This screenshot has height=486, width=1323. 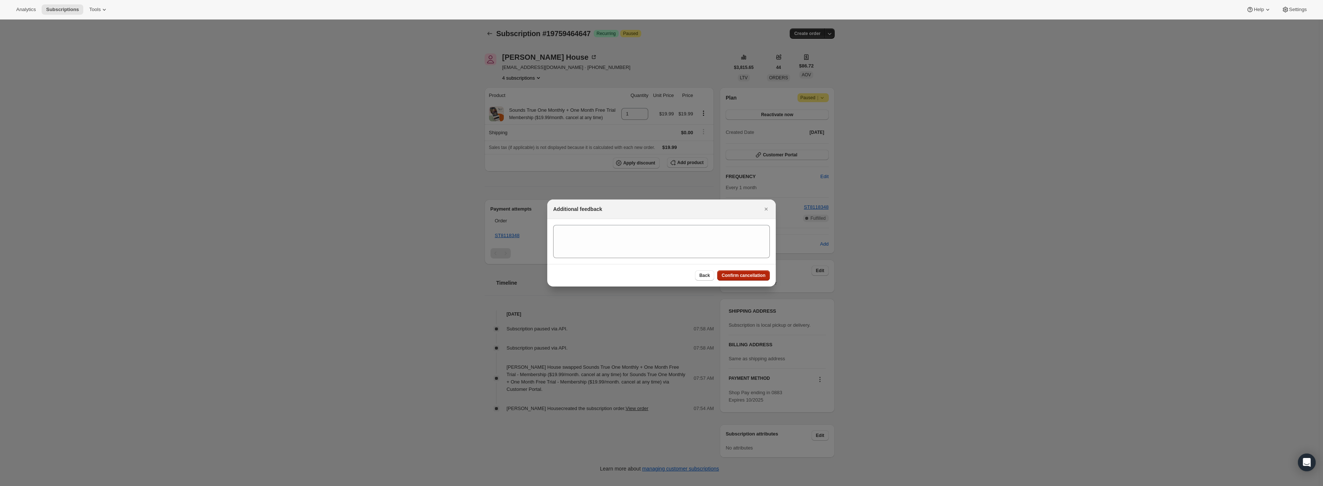 What do you see at coordinates (62, 10) in the screenshot?
I see `button: Subscriptions` at bounding box center [62, 10].